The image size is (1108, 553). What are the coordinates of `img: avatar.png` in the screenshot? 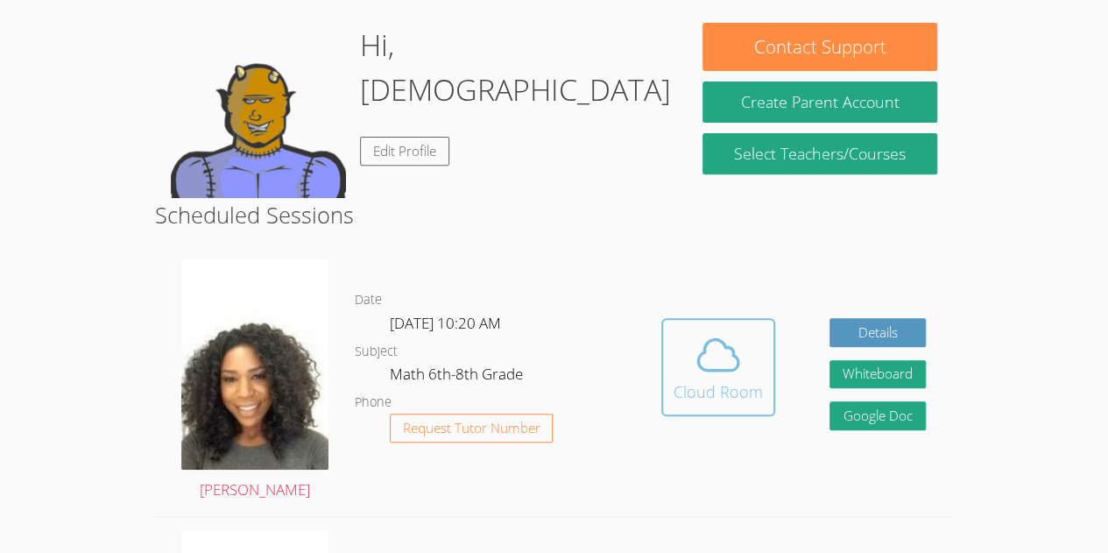 It's located at (255, 363).